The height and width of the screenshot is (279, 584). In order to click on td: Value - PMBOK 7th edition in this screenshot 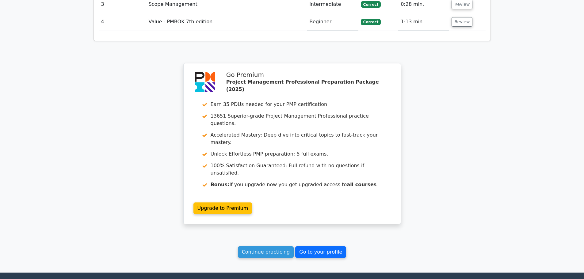, I will do `click(226, 22)`.